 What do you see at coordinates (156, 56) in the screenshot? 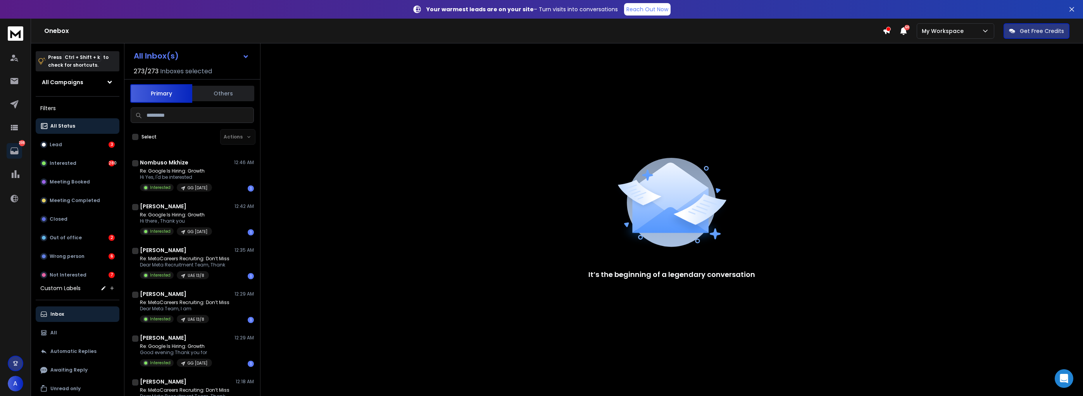
I see `h1: All Inbox(s)` at bounding box center [156, 56].